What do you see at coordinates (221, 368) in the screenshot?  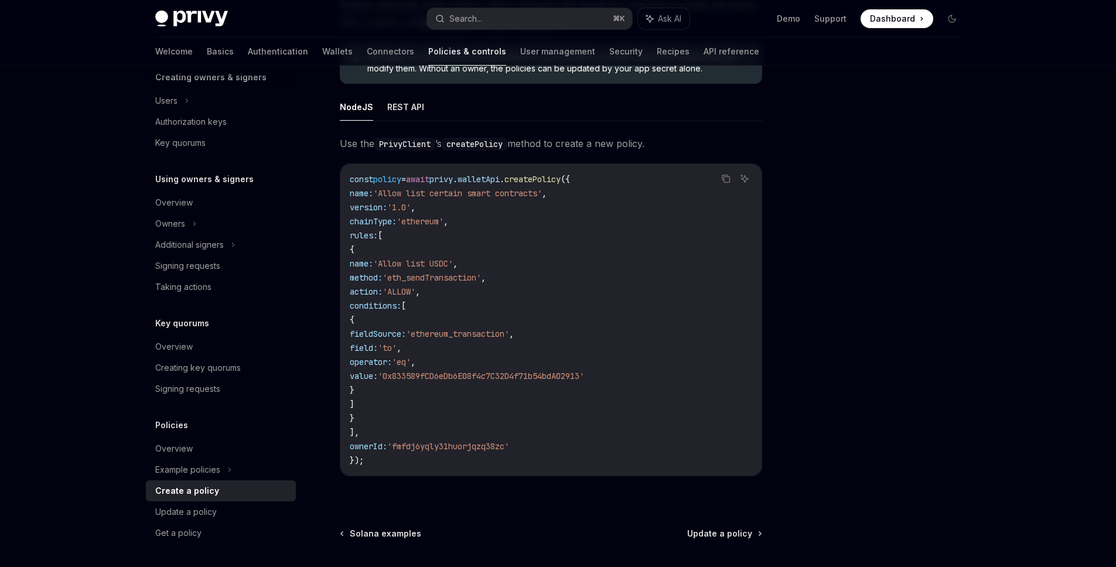 I see `a: Creating key quorums` at bounding box center [221, 368].